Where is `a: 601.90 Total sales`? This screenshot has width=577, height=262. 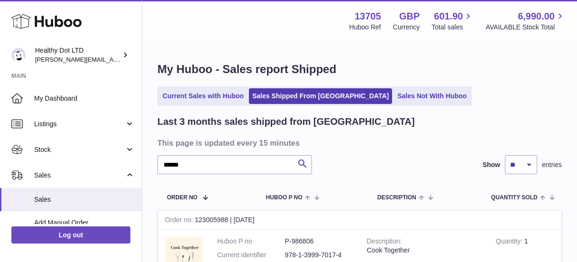 a: 601.90 Total sales is located at coordinates (453, 21).